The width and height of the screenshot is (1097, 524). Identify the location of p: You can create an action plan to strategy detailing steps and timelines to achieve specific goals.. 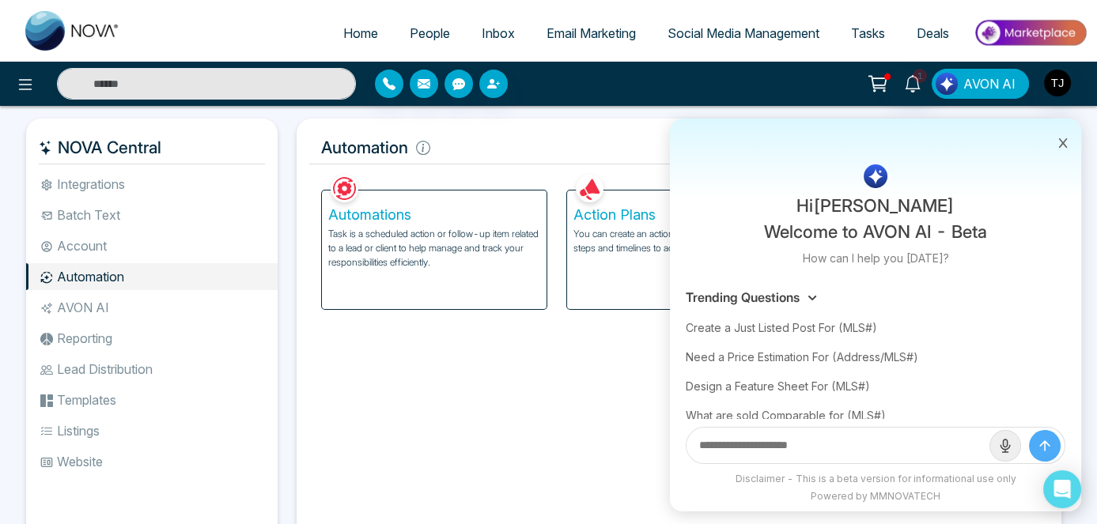
(679, 241).